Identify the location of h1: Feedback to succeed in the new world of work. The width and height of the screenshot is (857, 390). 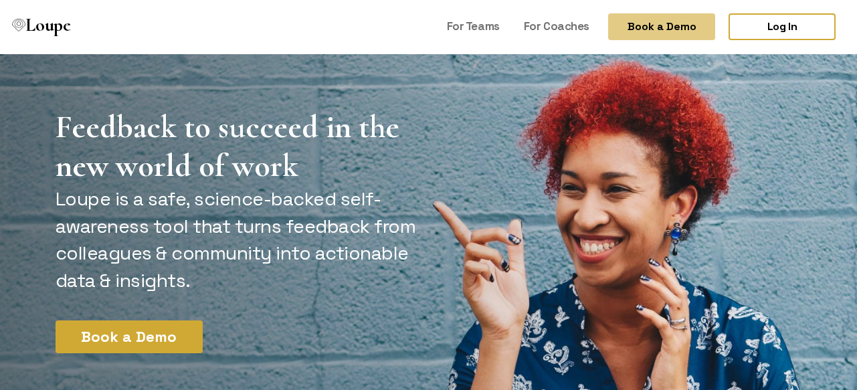
(238, 146).